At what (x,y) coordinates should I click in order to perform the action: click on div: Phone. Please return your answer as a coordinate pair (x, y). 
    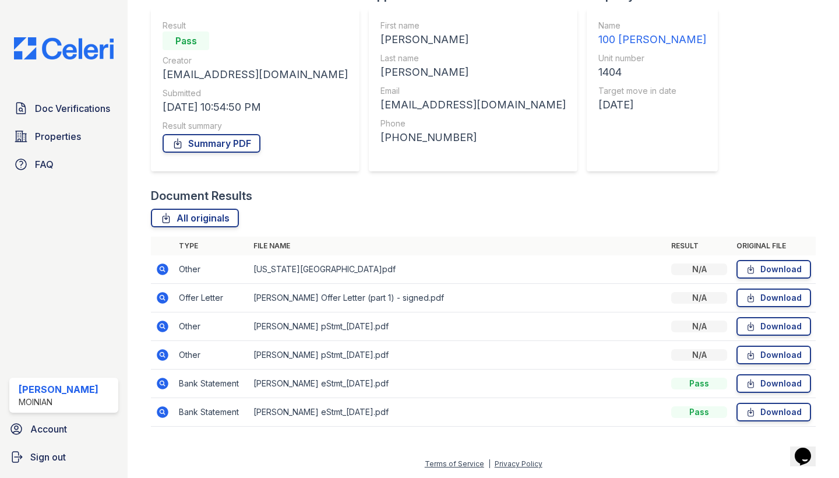
    Looking at the image, I should click on (473, 124).